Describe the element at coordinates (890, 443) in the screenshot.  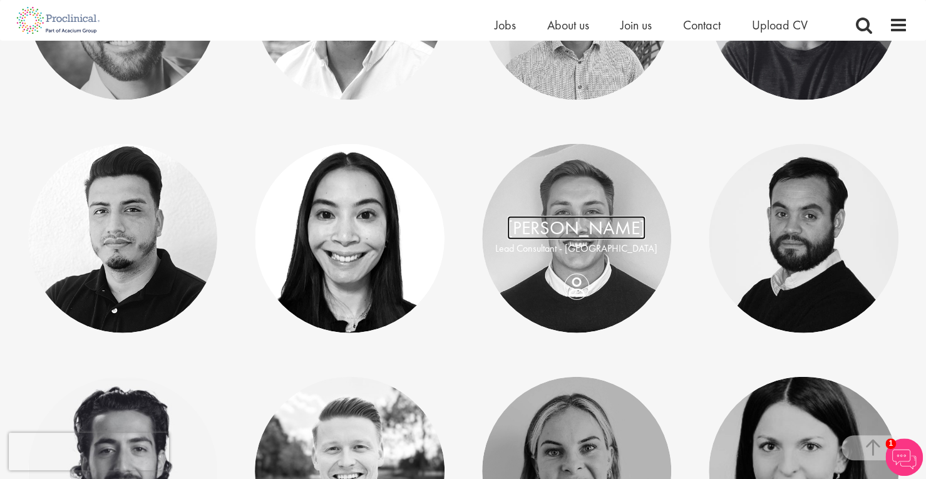
I see `span: 1` at that location.